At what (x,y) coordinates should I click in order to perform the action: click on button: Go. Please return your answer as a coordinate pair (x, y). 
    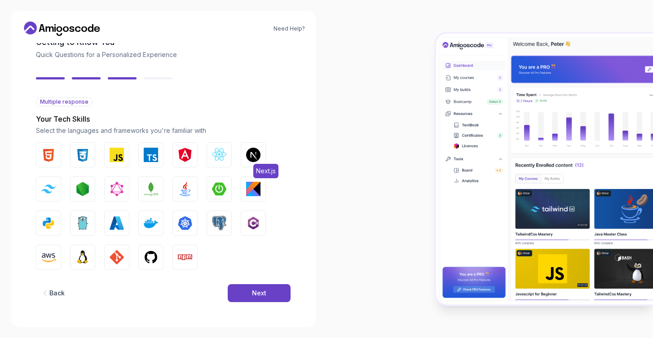
    Looking at the image, I should click on (83, 223).